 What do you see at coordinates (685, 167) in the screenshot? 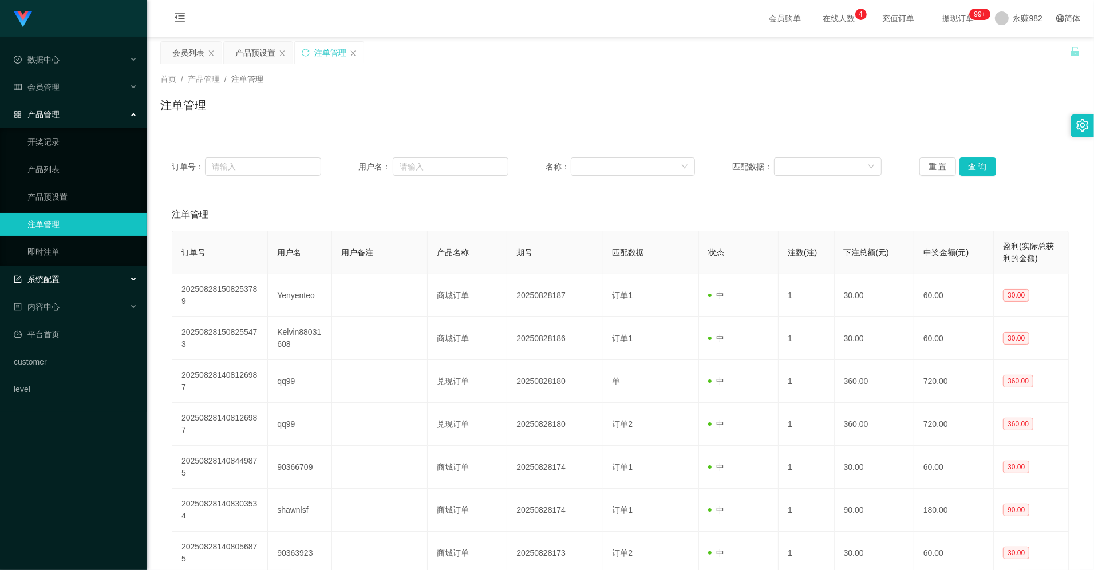
I see `i: 图标: down` at bounding box center [685, 167].